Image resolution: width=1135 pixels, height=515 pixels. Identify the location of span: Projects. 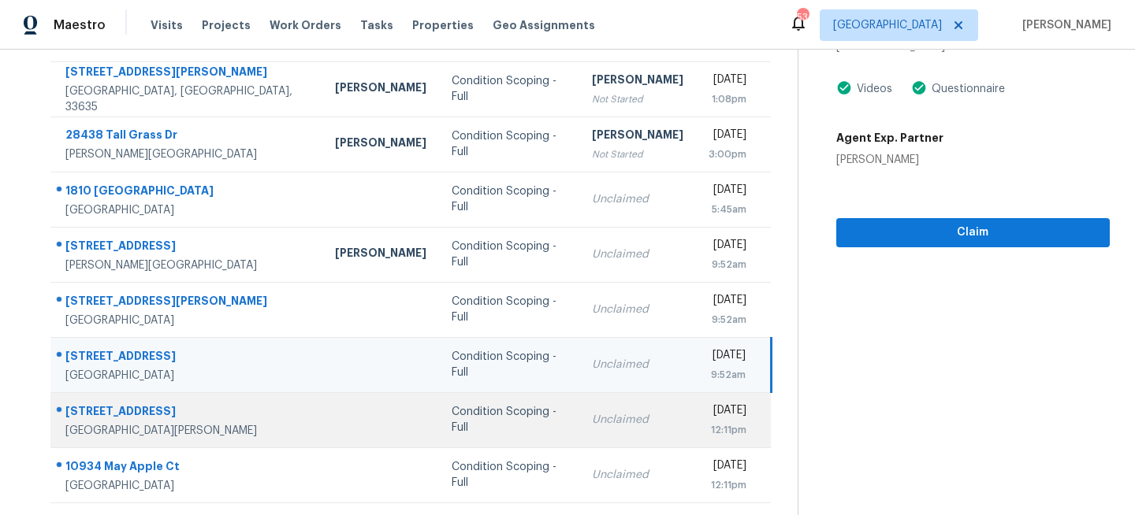
(226, 25).